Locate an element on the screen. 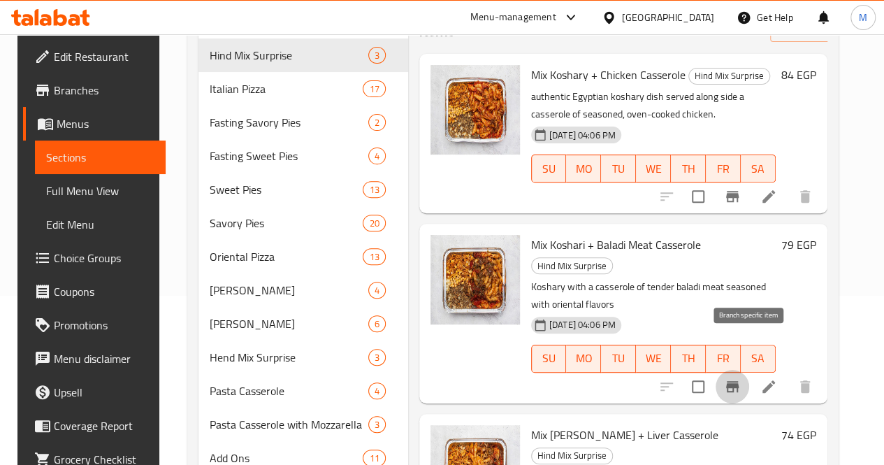  div: Savory Pies is located at coordinates (287, 223).